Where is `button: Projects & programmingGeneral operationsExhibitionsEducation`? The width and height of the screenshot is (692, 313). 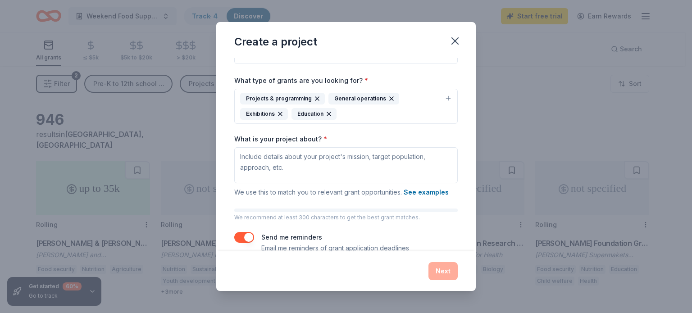
button: Projects & programmingGeneral operationsExhibitionsEducation is located at coordinates (346, 106).